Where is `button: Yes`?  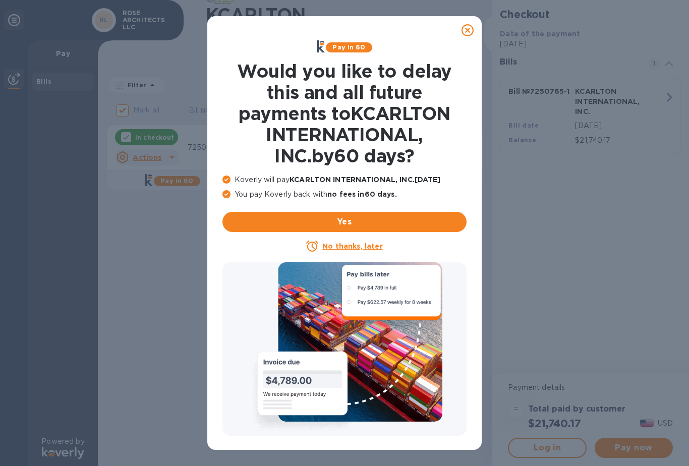
button: Yes is located at coordinates (345, 222).